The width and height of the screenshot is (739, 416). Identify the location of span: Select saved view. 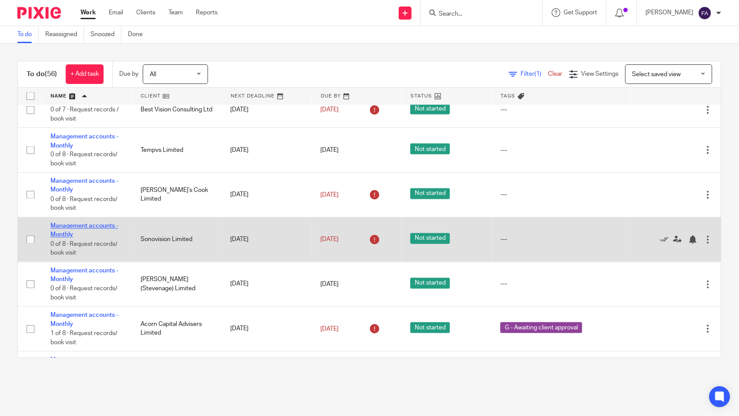
(657, 74).